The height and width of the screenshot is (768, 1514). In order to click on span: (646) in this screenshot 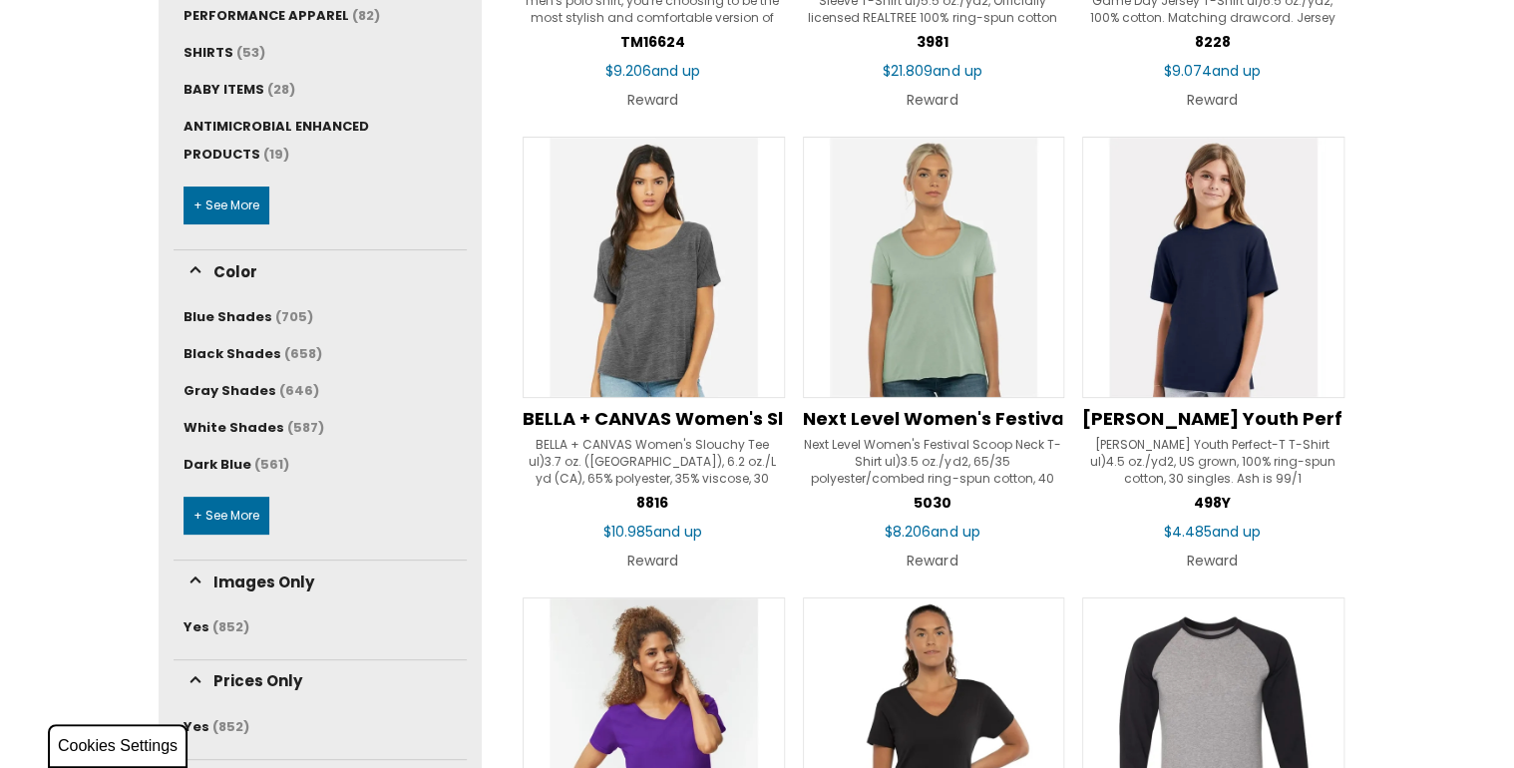, I will do `click(299, 390)`.